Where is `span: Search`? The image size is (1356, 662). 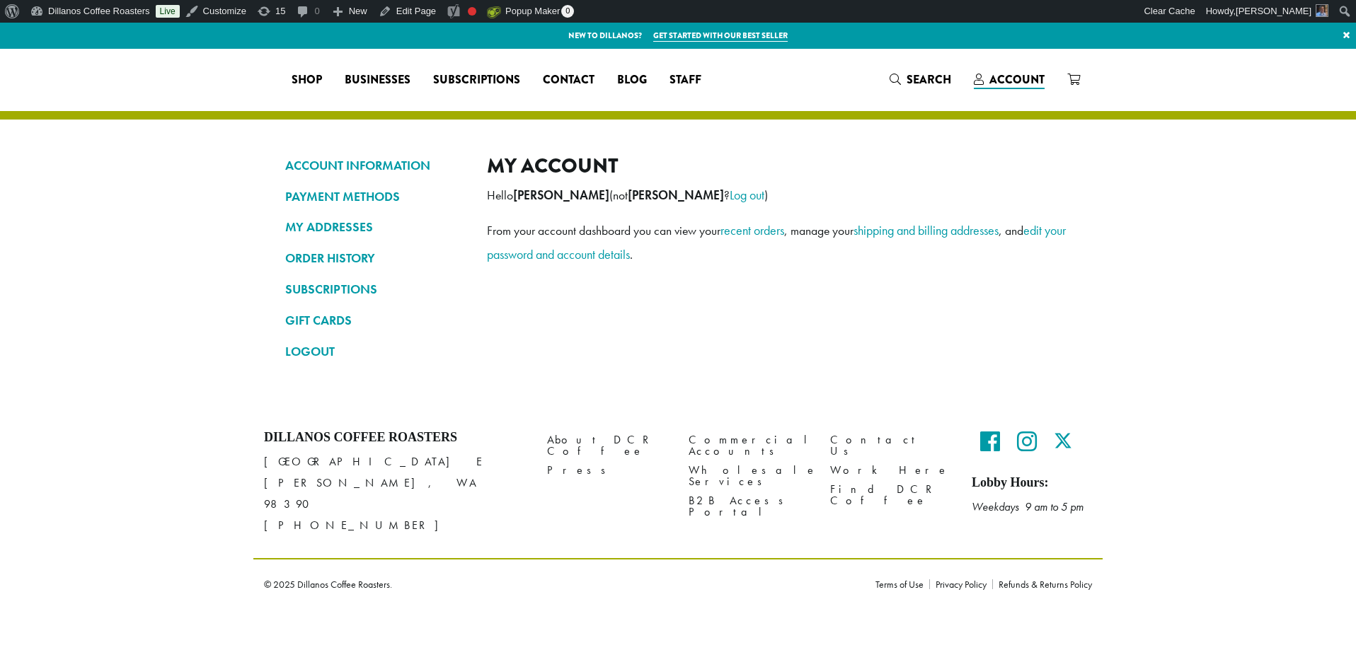
span: Search is located at coordinates (928, 79).